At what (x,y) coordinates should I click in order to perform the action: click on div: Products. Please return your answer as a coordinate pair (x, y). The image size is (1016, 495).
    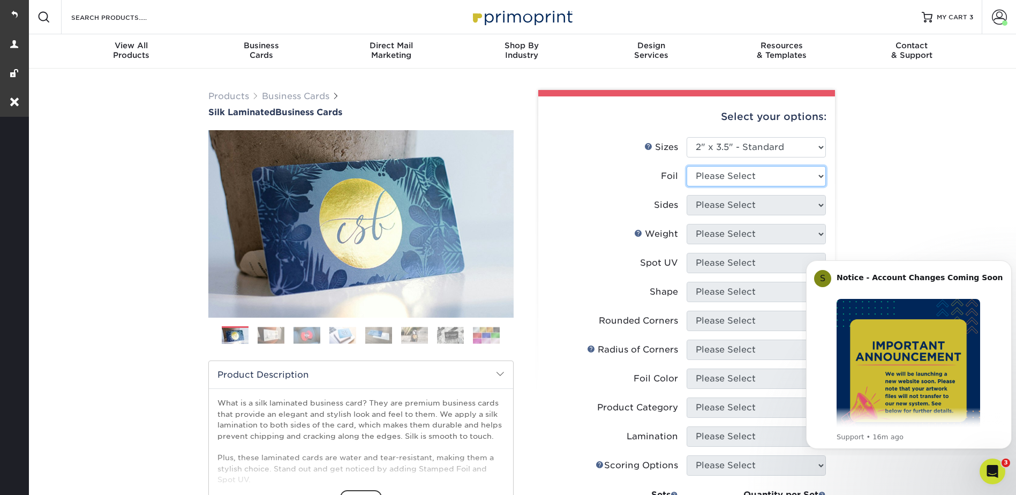
    Looking at the image, I should click on (131, 50).